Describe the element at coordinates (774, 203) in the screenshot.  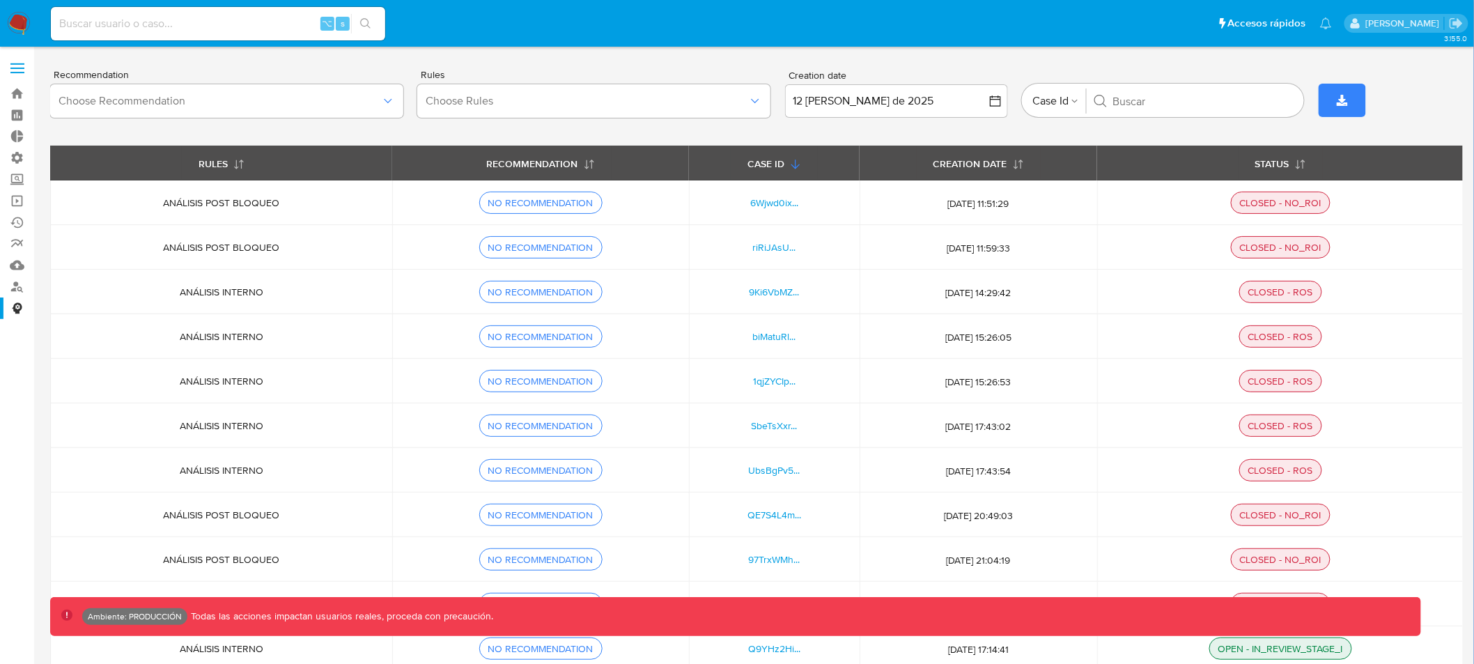
I see `a: 6Wjwd0ix...` at that location.